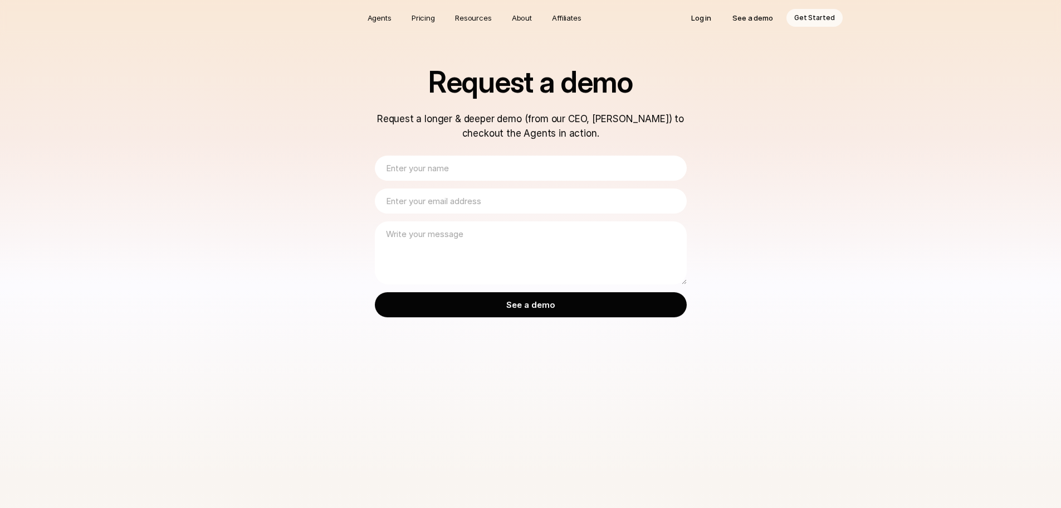 This screenshot has width=1061, height=508. What do you see at coordinates (379, 18) in the screenshot?
I see `p: Agents` at bounding box center [379, 18].